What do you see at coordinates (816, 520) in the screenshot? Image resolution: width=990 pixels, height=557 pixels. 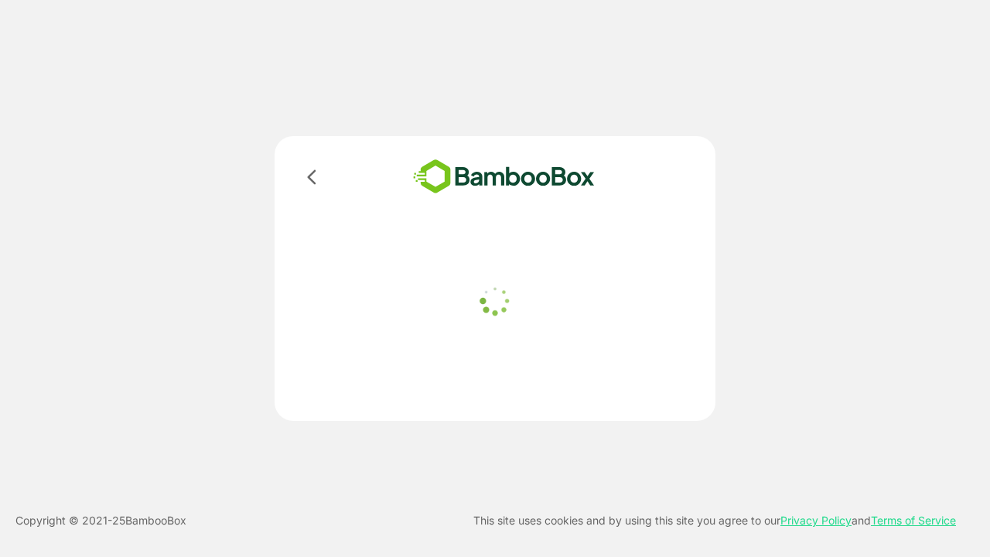 I see `a: Privacy Policy` at bounding box center [816, 520].